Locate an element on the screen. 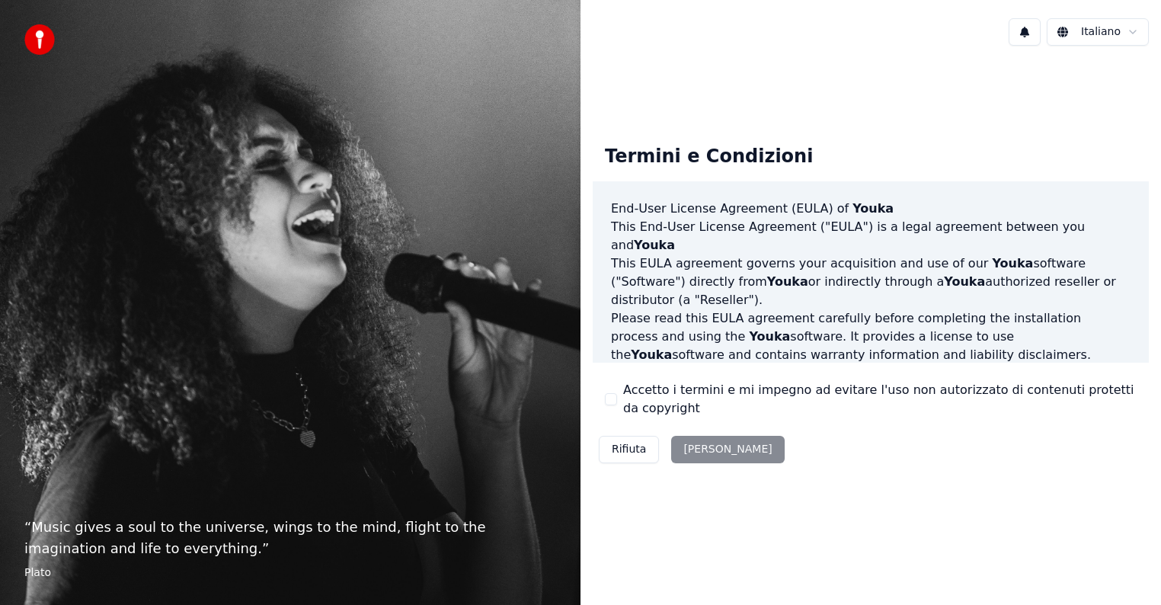  p: Please read this EULA agreement carefully before completing the installation process and using th... is located at coordinates (871, 337).